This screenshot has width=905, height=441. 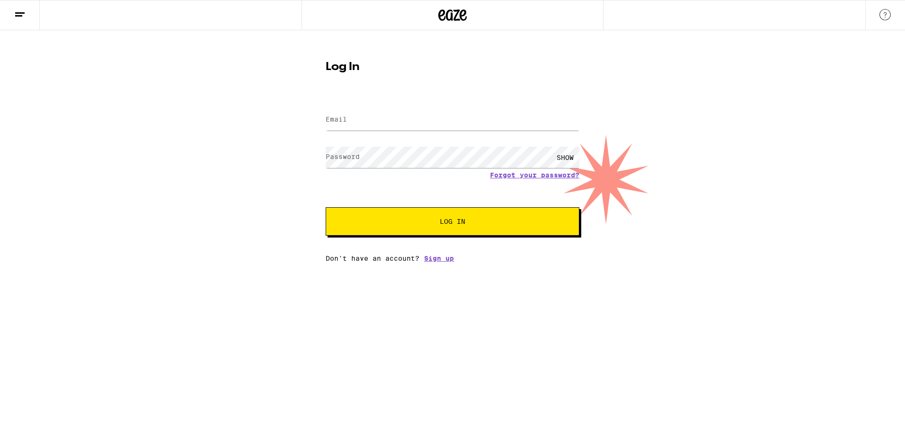 What do you see at coordinates (453, 222) in the screenshot?
I see `span: Log In` at bounding box center [453, 222].